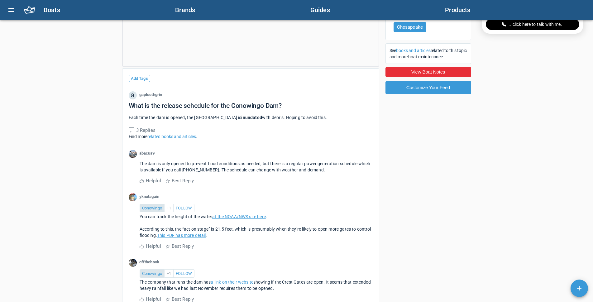 The width and height of the screenshot is (593, 302). Describe the element at coordinates (255, 285) in the screenshot. I see `span: showing if the Crest Gates are open. It seems that extended heavy rainfall like we had last Novem...` at that location.